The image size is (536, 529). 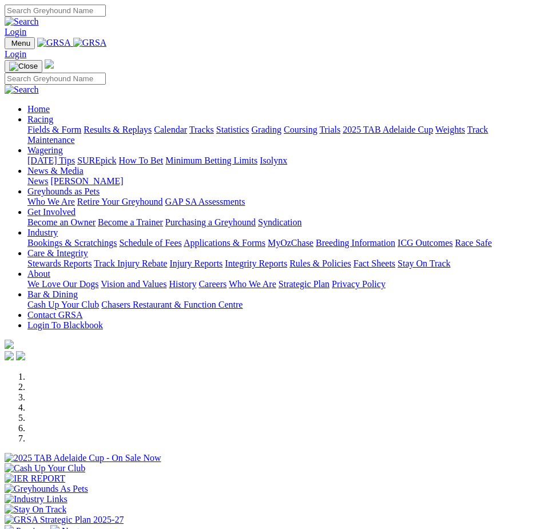 What do you see at coordinates (388, 129) in the screenshot?
I see `a: 2025 TAB Adelaide Cup` at bounding box center [388, 129].